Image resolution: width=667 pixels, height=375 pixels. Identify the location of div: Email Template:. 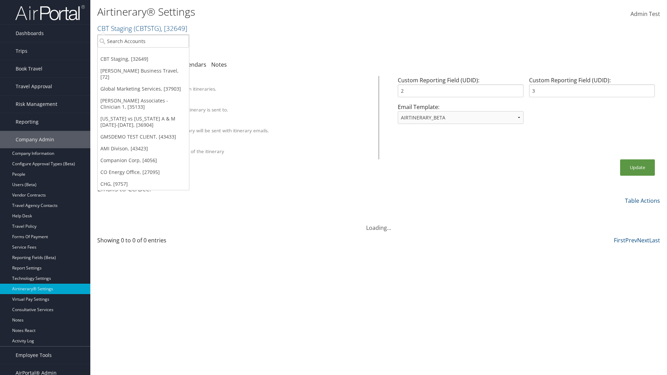
(461, 116).